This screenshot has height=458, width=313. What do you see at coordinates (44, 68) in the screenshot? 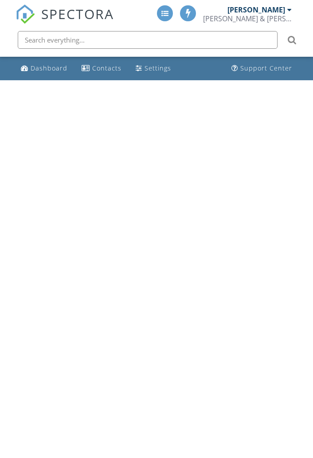
I see `a: Dashboard` at bounding box center [44, 68].